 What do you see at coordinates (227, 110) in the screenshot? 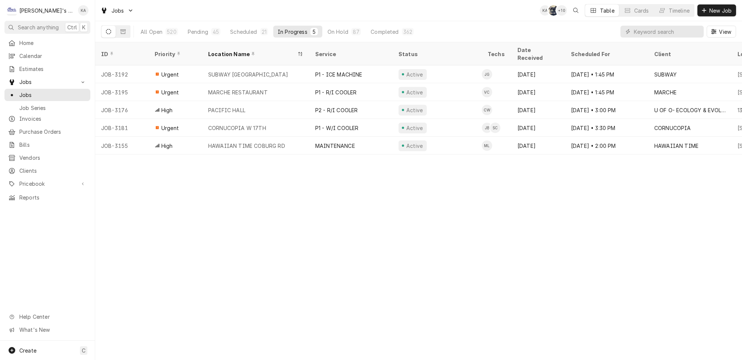
I see `div: PACIFIC HALL` at bounding box center [227, 110].